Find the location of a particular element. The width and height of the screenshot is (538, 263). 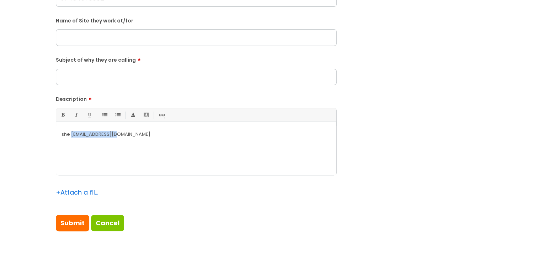

div: Attach a file is located at coordinates (77, 192).